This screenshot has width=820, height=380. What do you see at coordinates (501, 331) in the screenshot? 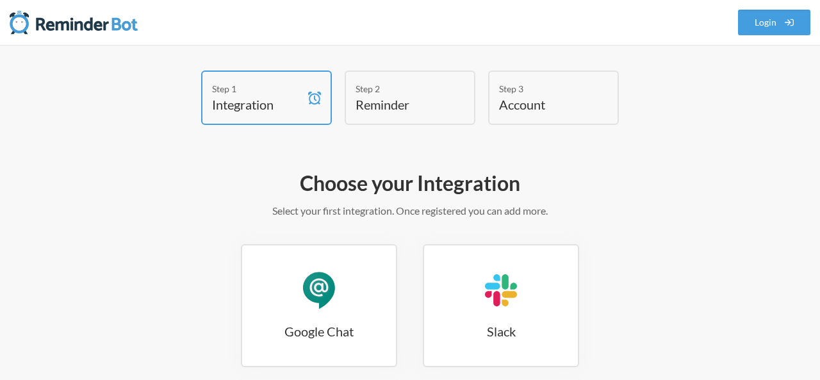
I see `h3: Slack` at bounding box center [501, 331].